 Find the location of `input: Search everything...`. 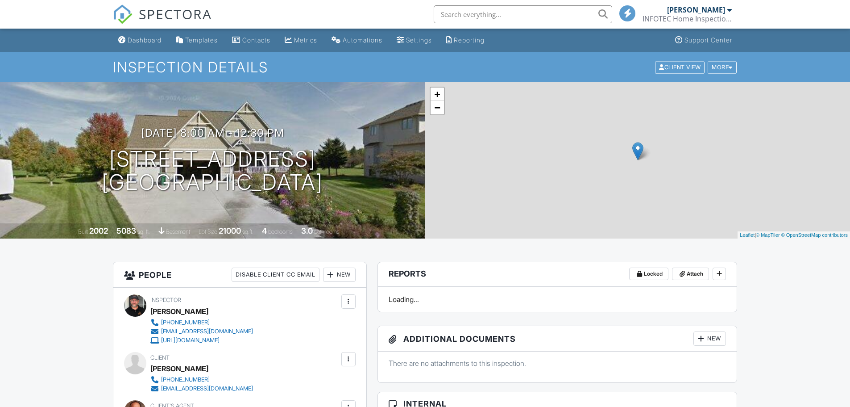

input: Search everything... is located at coordinates (523, 14).